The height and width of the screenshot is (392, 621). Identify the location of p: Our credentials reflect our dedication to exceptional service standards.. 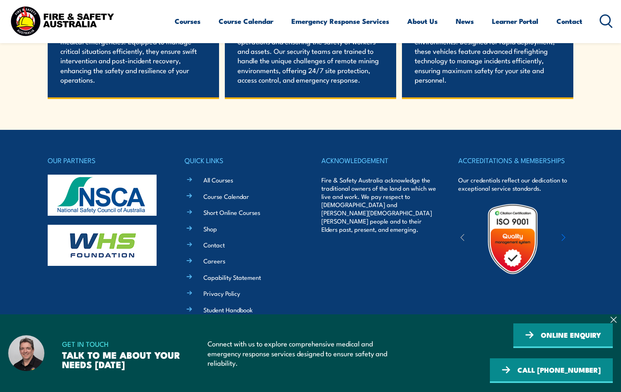
(516, 184).